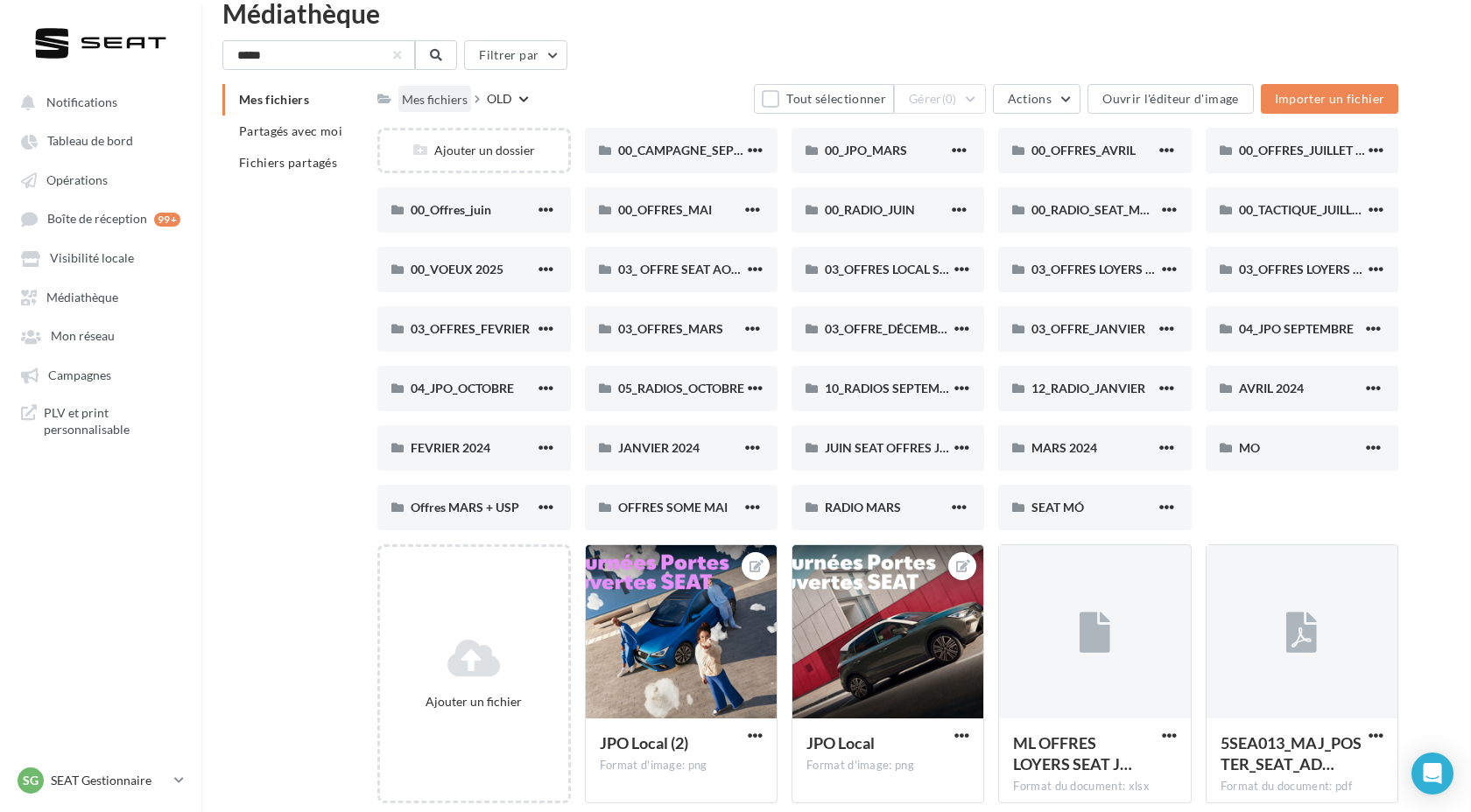 This screenshot has height=812, width=1471. I want to click on span: 00_RADIO_JUIN, so click(870, 209).